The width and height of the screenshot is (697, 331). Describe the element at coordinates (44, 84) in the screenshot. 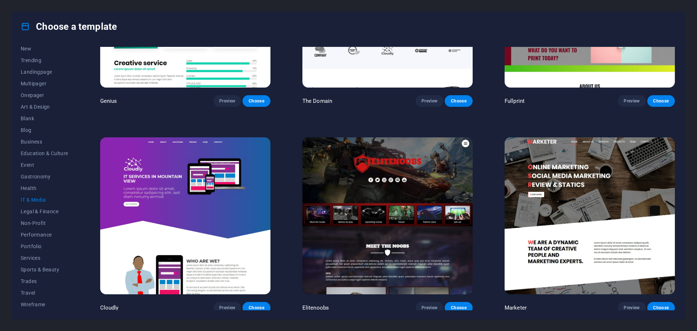

I see `span: Multipager` at that location.